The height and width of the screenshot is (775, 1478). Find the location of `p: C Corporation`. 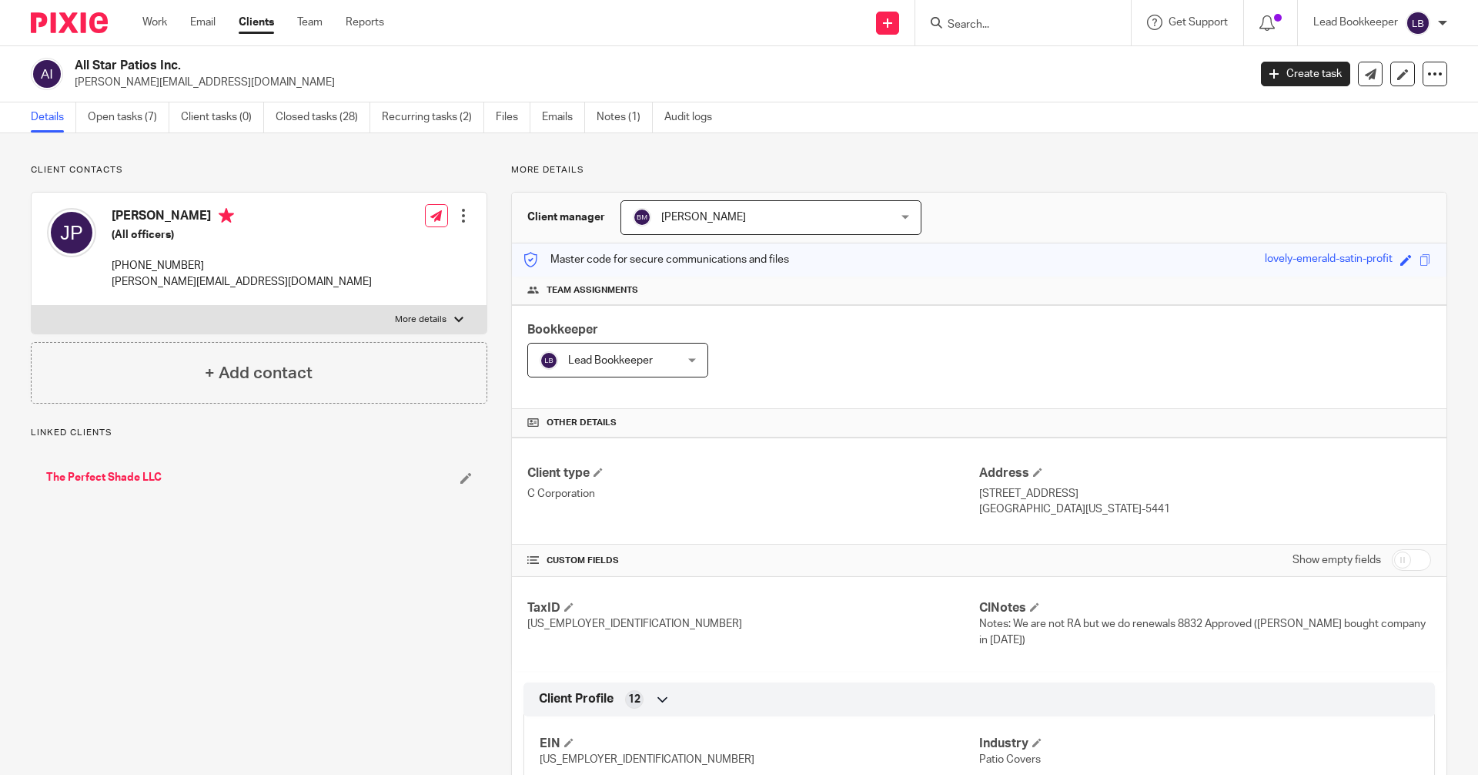

p: C Corporation is located at coordinates (753, 494).